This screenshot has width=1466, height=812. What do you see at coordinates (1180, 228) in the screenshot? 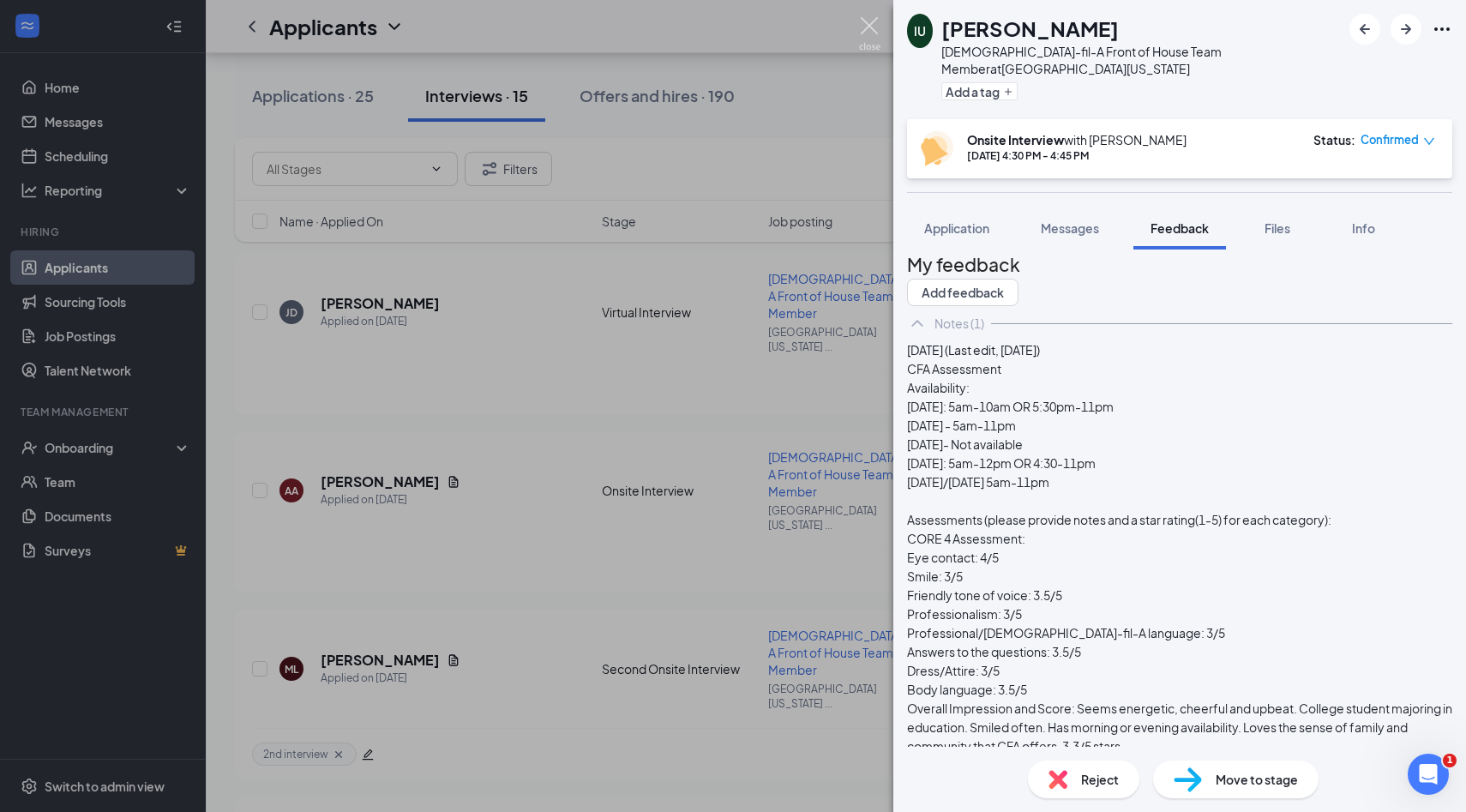
I see `span: Feedback` at bounding box center [1180, 228].